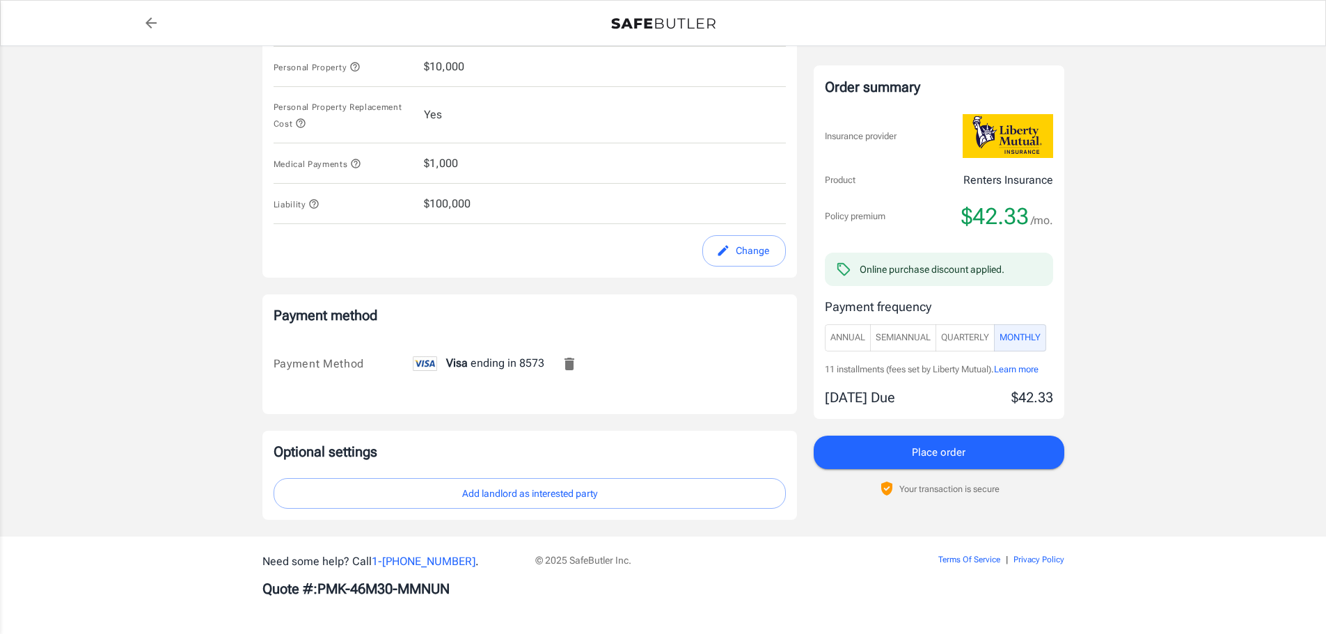  Describe the element at coordinates (478, 363) in the screenshot. I see `span: ending in 8573` at that location.